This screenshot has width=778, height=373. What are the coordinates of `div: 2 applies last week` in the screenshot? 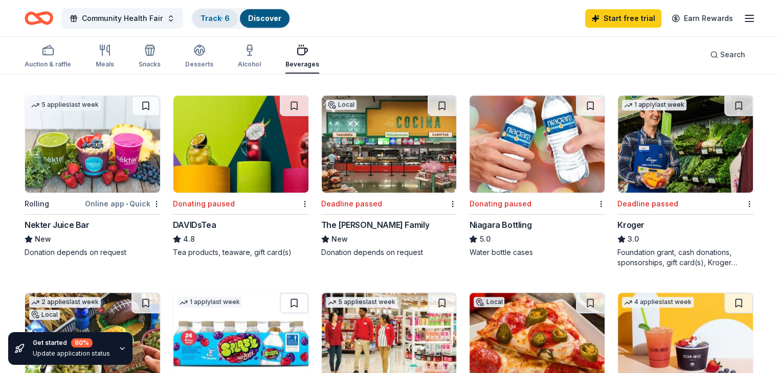 It's located at (65, 302).